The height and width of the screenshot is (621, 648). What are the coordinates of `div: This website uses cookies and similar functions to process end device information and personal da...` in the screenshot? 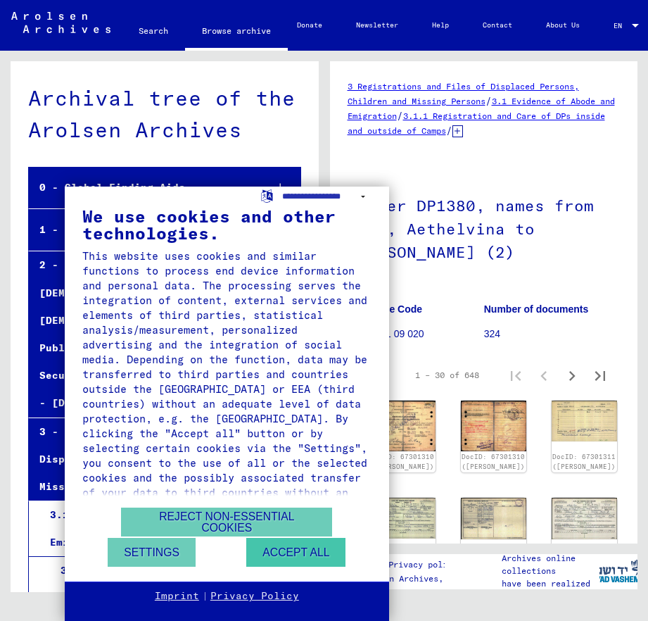 It's located at (227, 381).